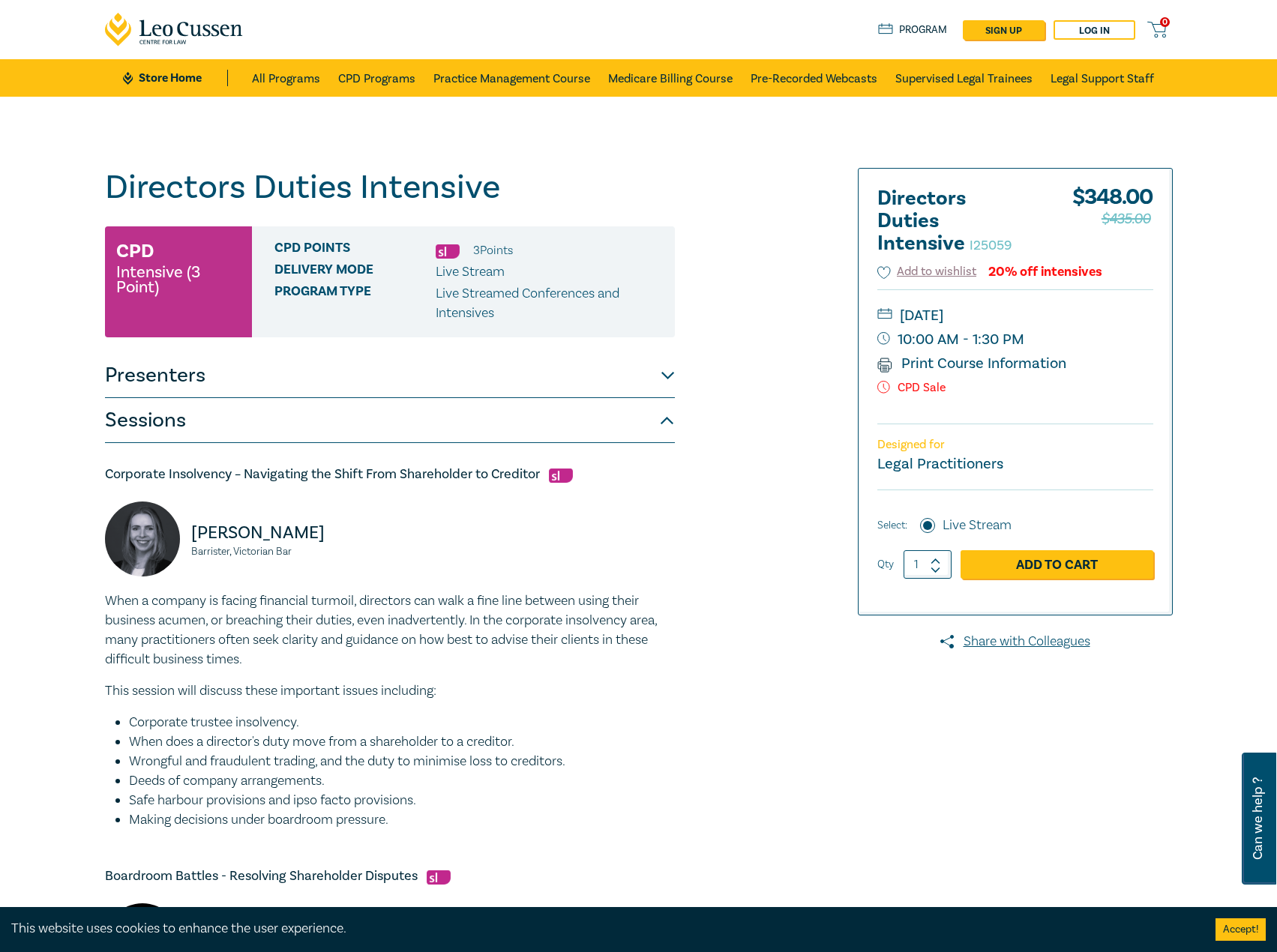  Describe the element at coordinates (135, 251) in the screenshot. I see `h3: CPD` at that location.